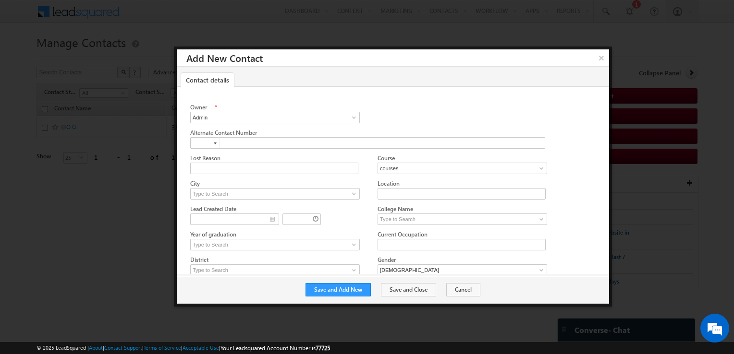 This screenshot has height=354, width=734. What do you see at coordinates (28, 57) in the screenshot?
I see `img: d_60004797649_company_0_60004797649` at bounding box center [28, 57].